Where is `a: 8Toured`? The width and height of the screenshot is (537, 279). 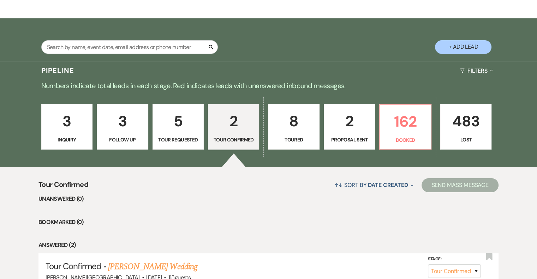 a: 8Toured is located at coordinates (293, 127).